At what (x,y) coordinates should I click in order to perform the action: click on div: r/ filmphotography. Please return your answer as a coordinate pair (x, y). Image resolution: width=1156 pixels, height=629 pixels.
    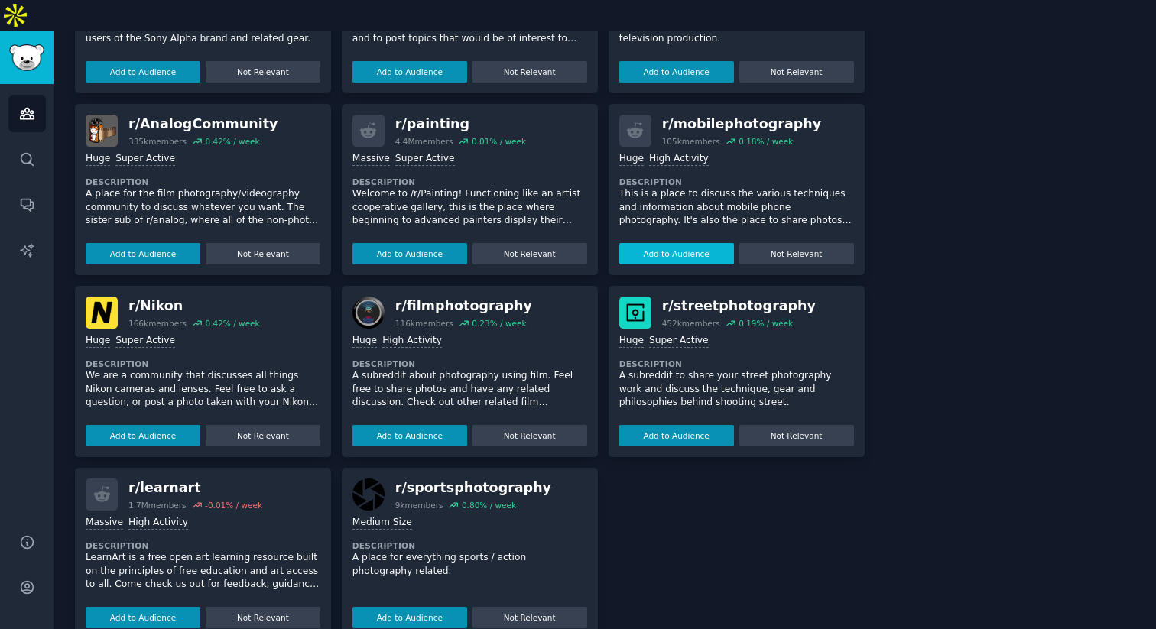
    Looking at the image, I should click on (463, 306).